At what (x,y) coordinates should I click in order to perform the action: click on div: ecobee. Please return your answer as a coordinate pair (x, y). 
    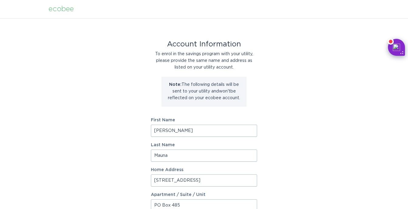
    Looking at the image, I should click on (61, 9).